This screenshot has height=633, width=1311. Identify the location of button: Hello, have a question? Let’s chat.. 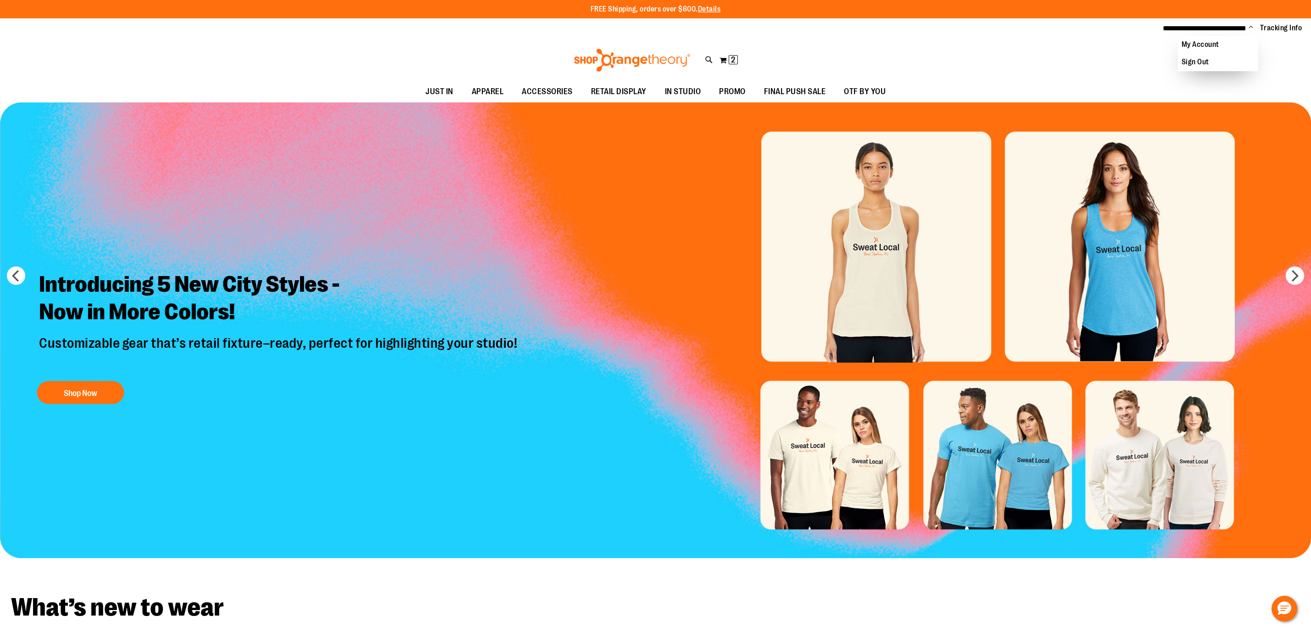
(1285, 608).